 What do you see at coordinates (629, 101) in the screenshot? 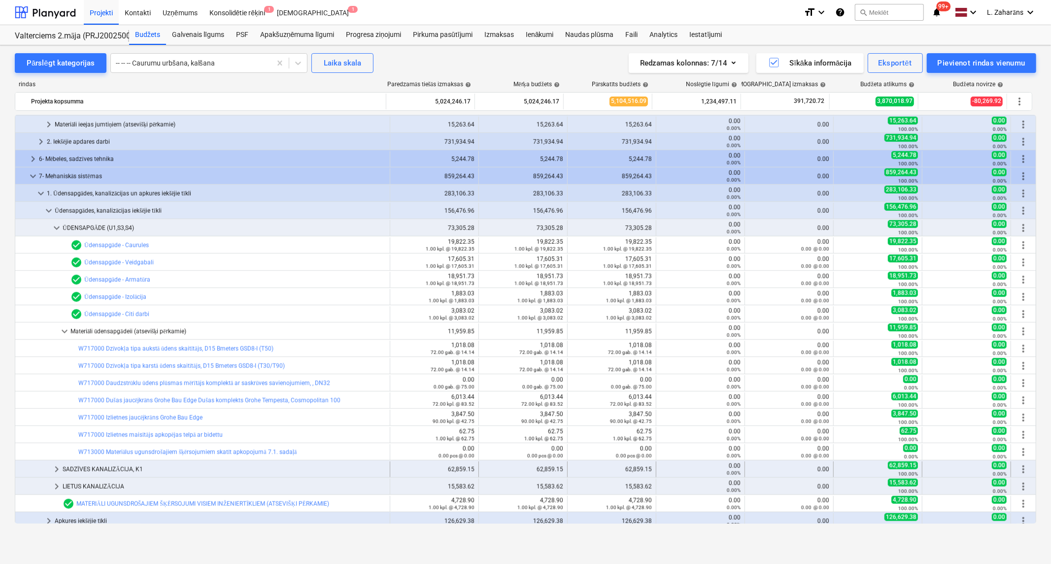
I see `span: 5,104,516.09` at bounding box center [629, 101].